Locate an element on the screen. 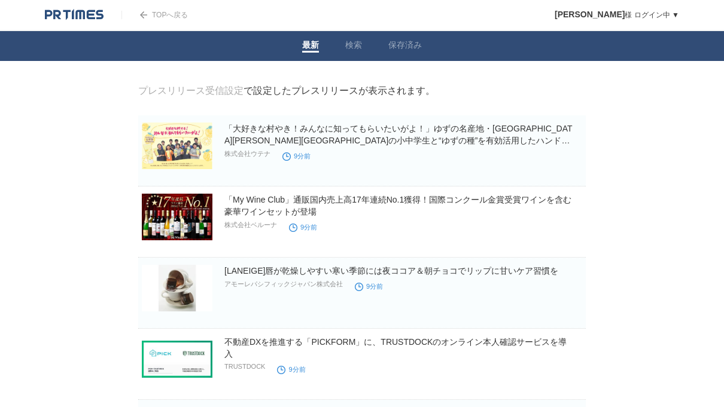 Image resolution: width=724 pixels, height=407 pixels. a: プレスリリース受信設定 is located at coordinates (191, 90).